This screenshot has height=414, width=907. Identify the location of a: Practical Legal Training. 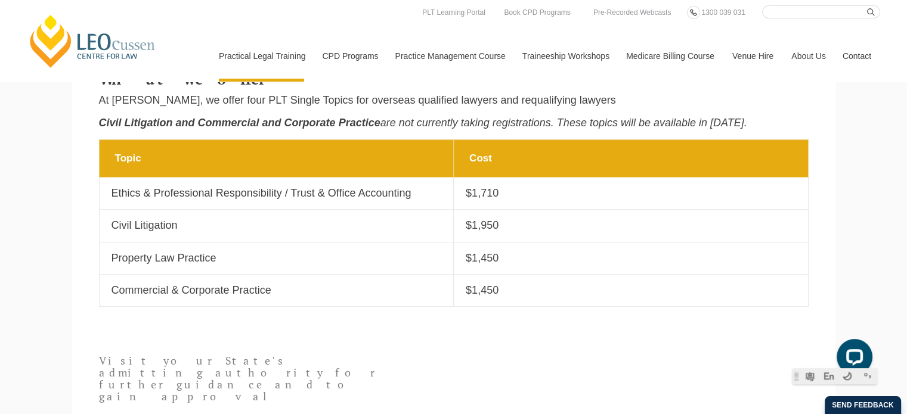
(262, 56).